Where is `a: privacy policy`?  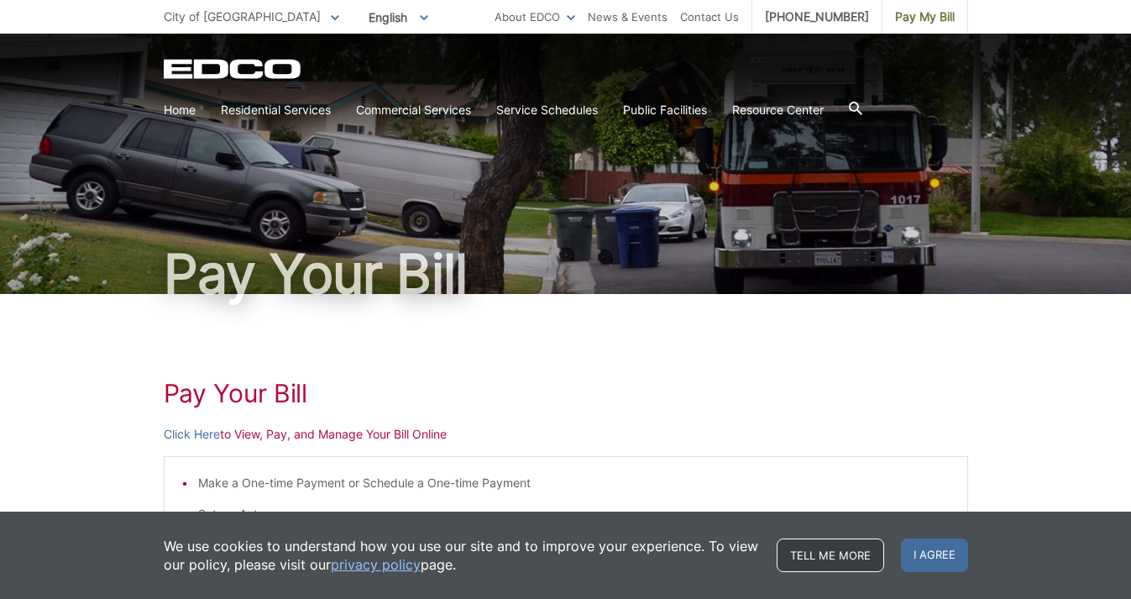 a: privacy policy is located at coordinates (375, 564).